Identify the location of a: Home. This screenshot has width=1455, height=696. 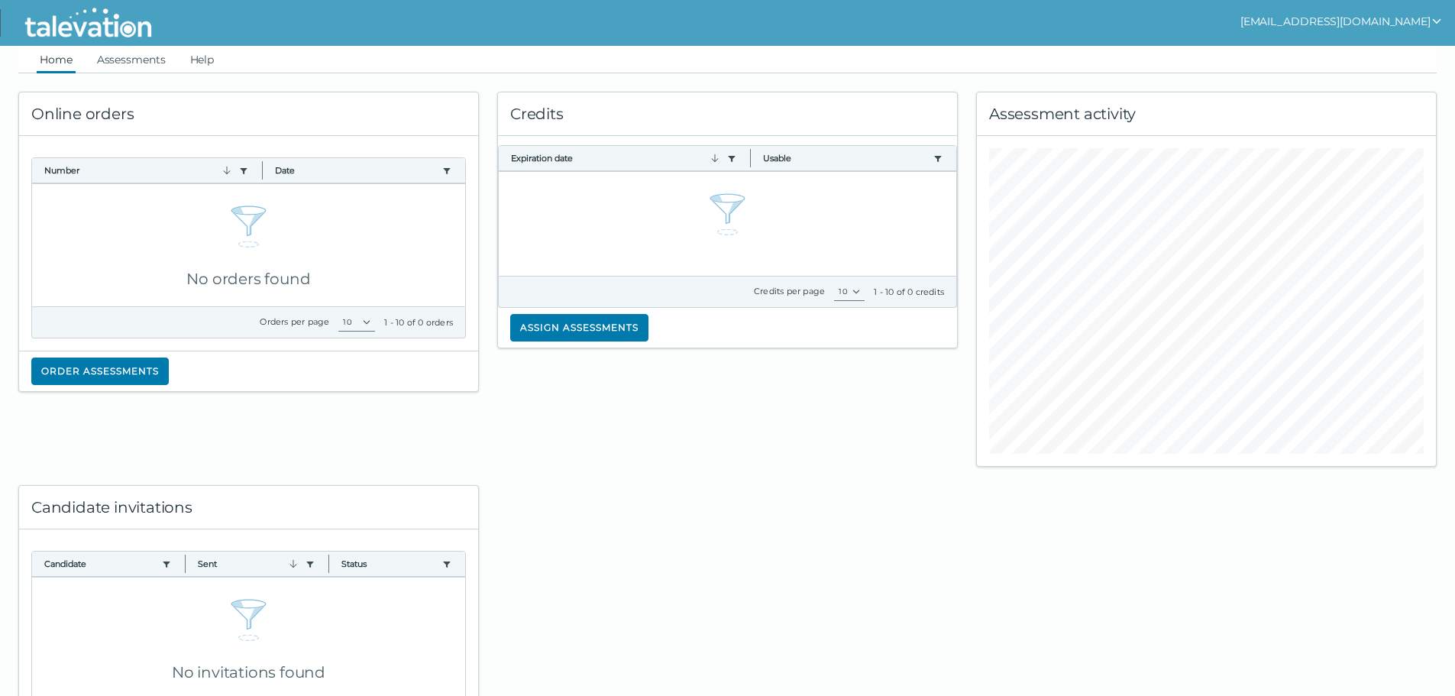
(56, 60).